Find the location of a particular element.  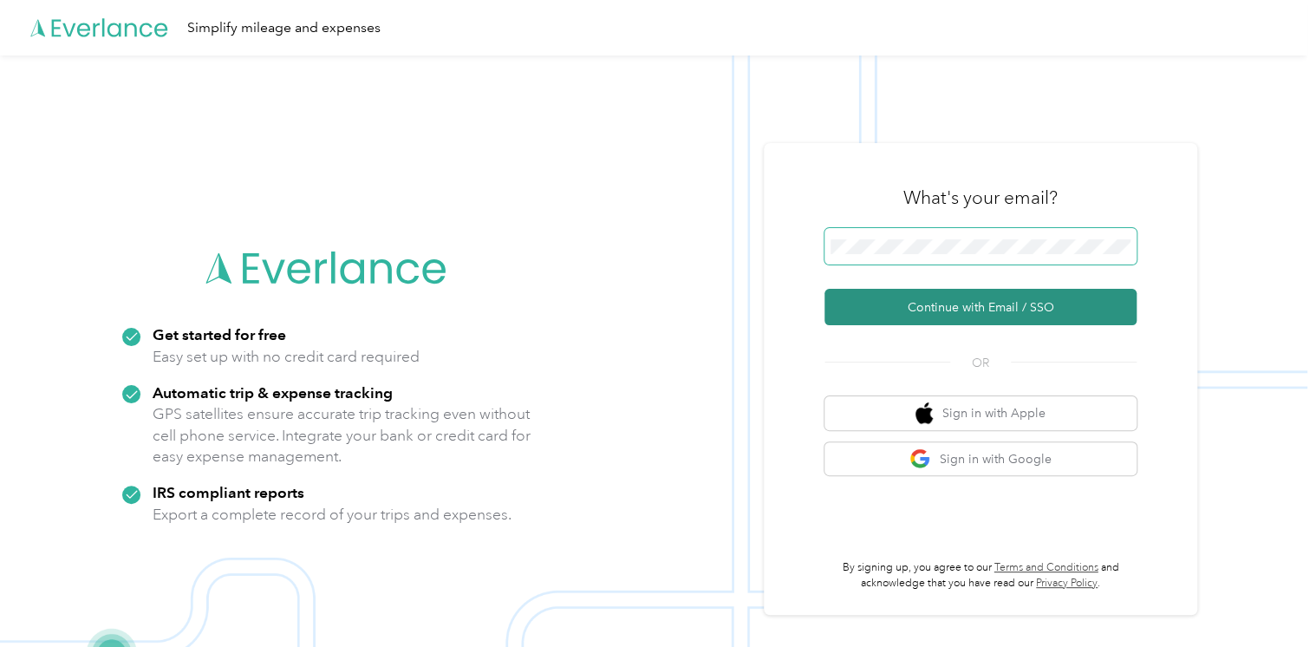

a: Privacy Policy is located at coordinates (1067, 583).